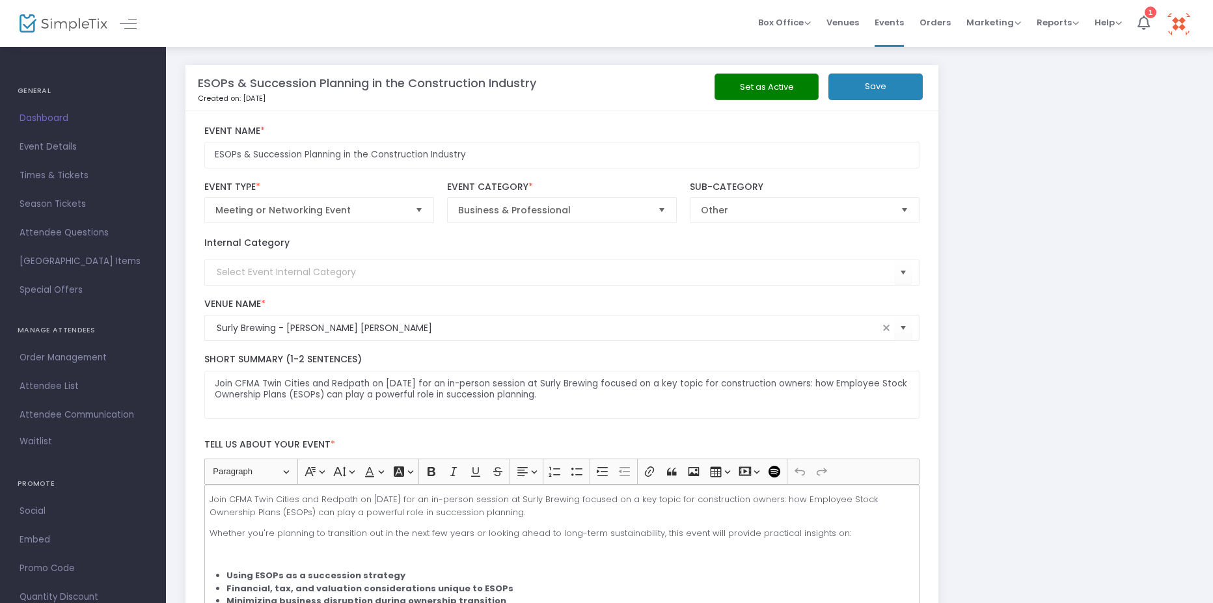 This screenshot has width=1213, height=603. What do you see at coordinates (562, 304) in the screenshot?
I see `label: Venue Name` at bounding box center [562, 304].